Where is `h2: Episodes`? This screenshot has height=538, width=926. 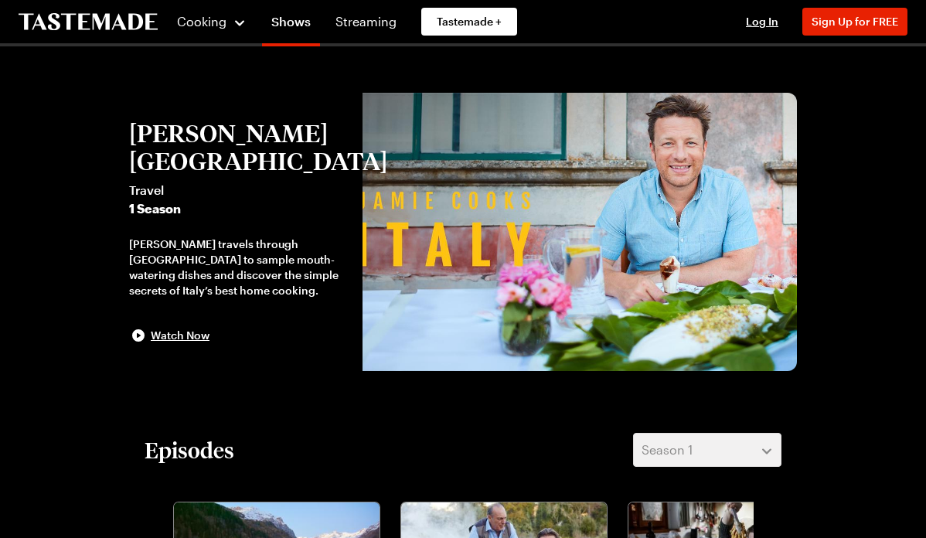 h2: Episodes is located at coordinates (189, 450).